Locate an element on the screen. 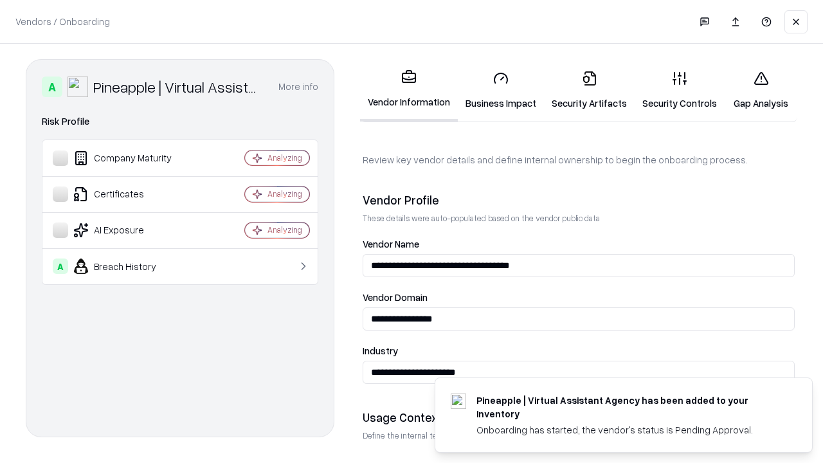 This screenshot has height=463, width=823. a: Gap Analysis is located at coordinates (760, 90).